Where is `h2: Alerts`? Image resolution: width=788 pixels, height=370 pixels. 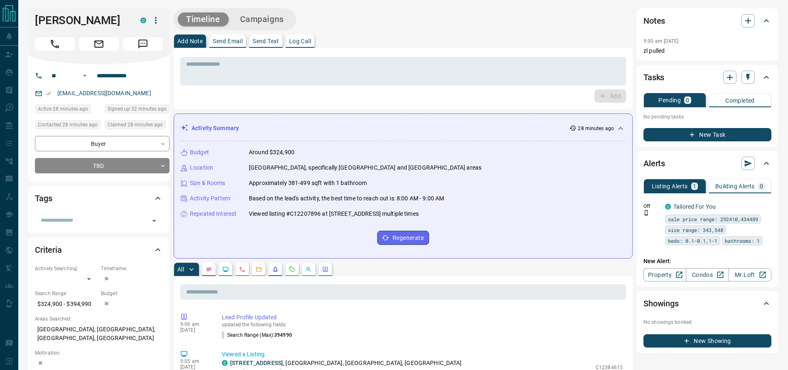 h2: Alerts is located at coordinates (654, 163).